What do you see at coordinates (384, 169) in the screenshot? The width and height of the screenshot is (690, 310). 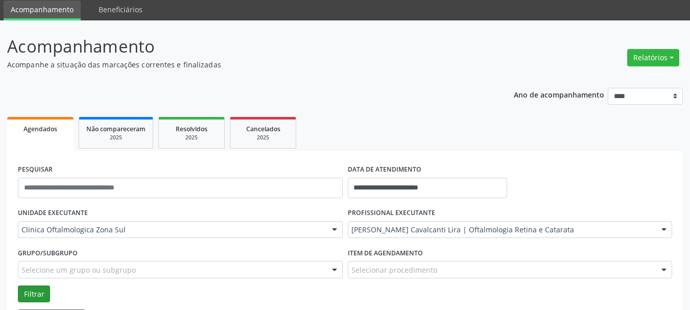 I see `label: DATA DE ATENDIMENTO` at bounding box center [384, 169].